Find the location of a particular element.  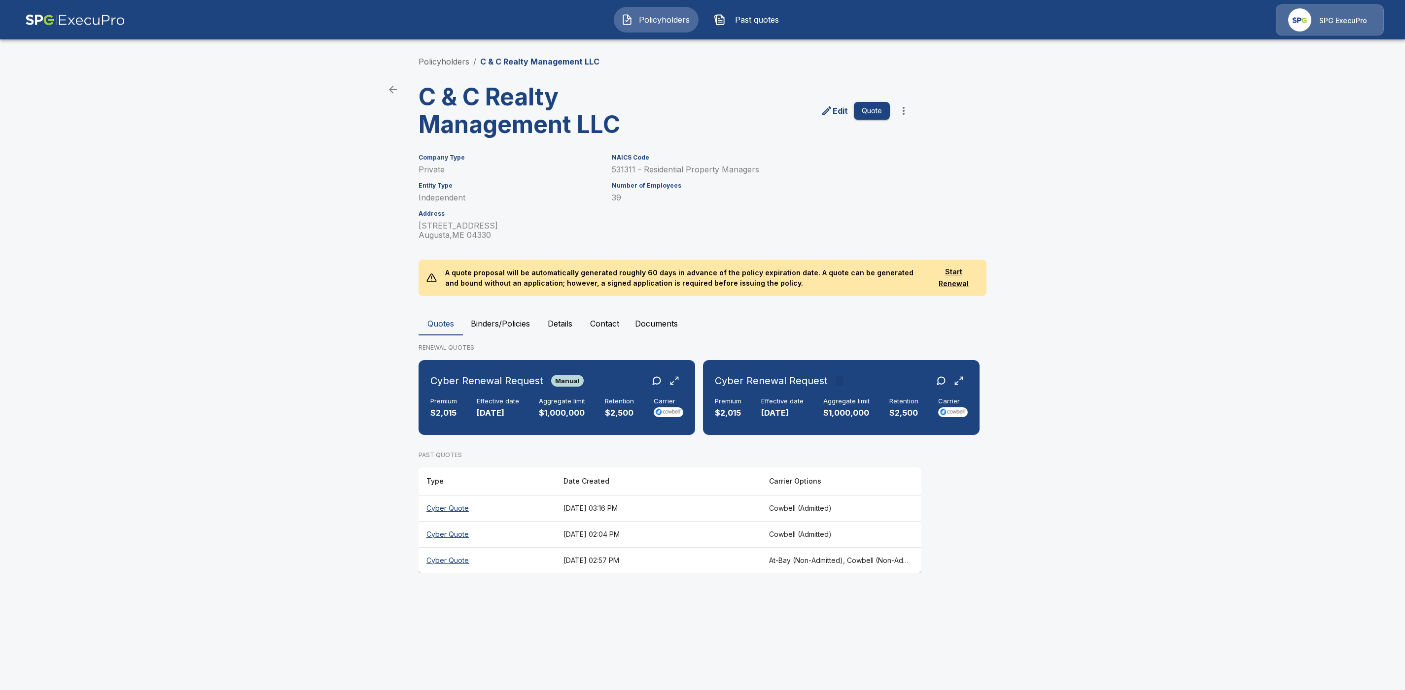

span: Past quotes is located at coordinates (757, 20).